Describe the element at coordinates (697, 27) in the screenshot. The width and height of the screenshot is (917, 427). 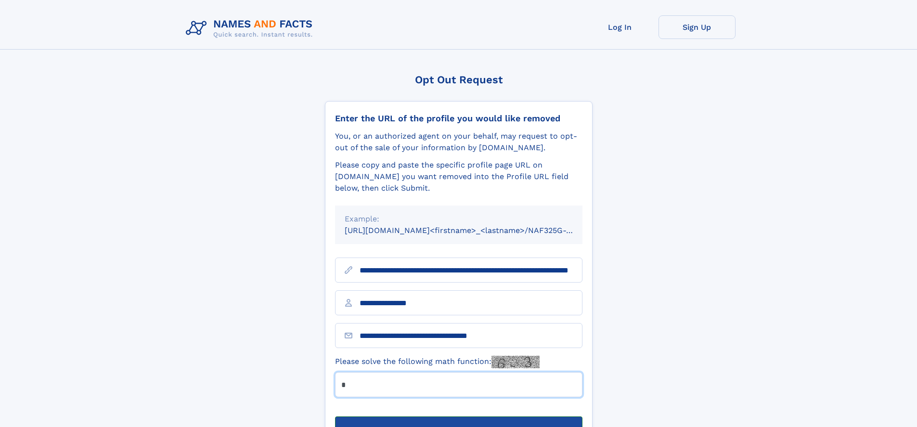
I see `a: Sign Up` at that location.